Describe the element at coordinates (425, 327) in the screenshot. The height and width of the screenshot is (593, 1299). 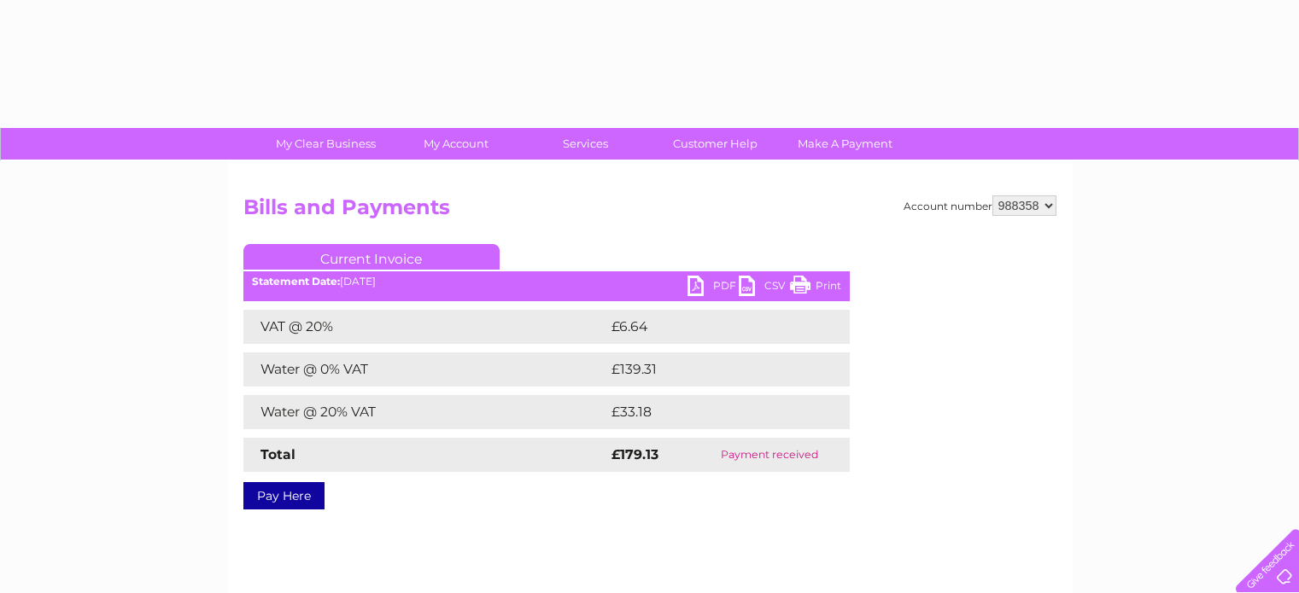
I see `td: VAT @ 20%` at that location.